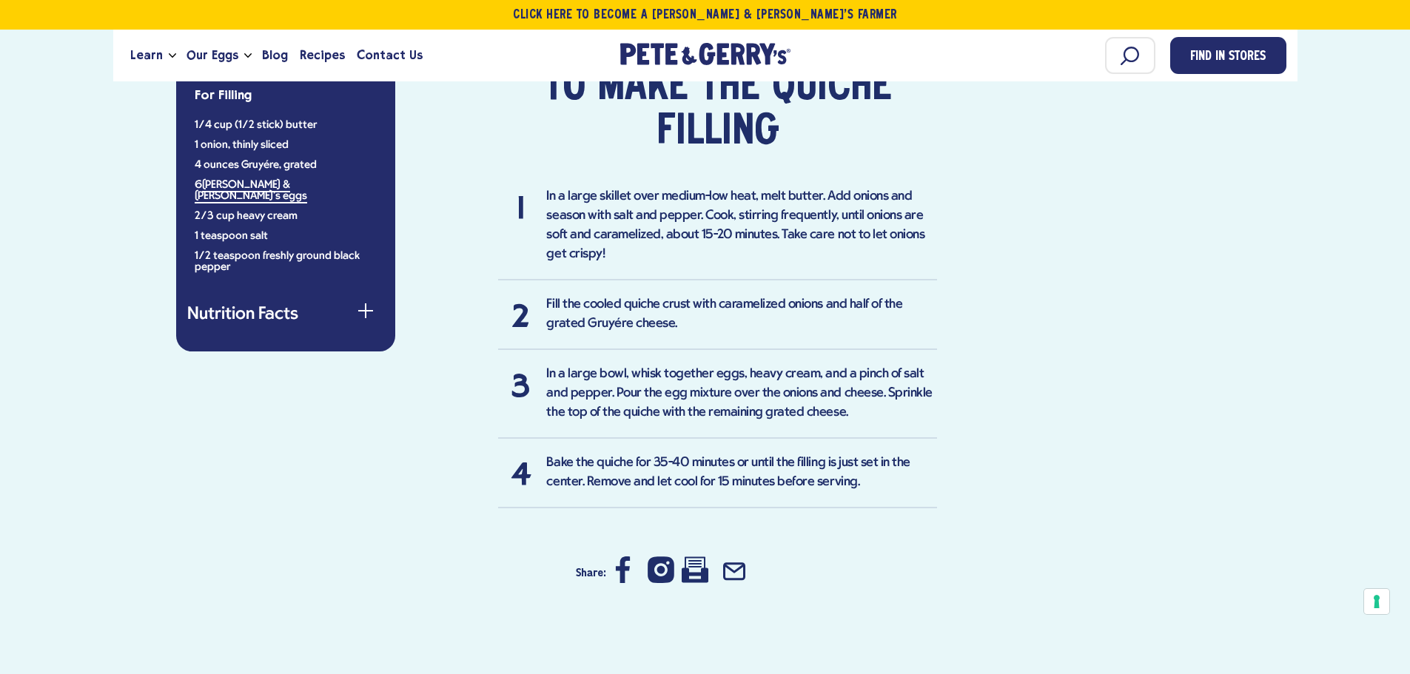 Image resolution: width=1410 pixels, height=674 pixels. I want to click on a: Our Eggs, so click(212, 56).